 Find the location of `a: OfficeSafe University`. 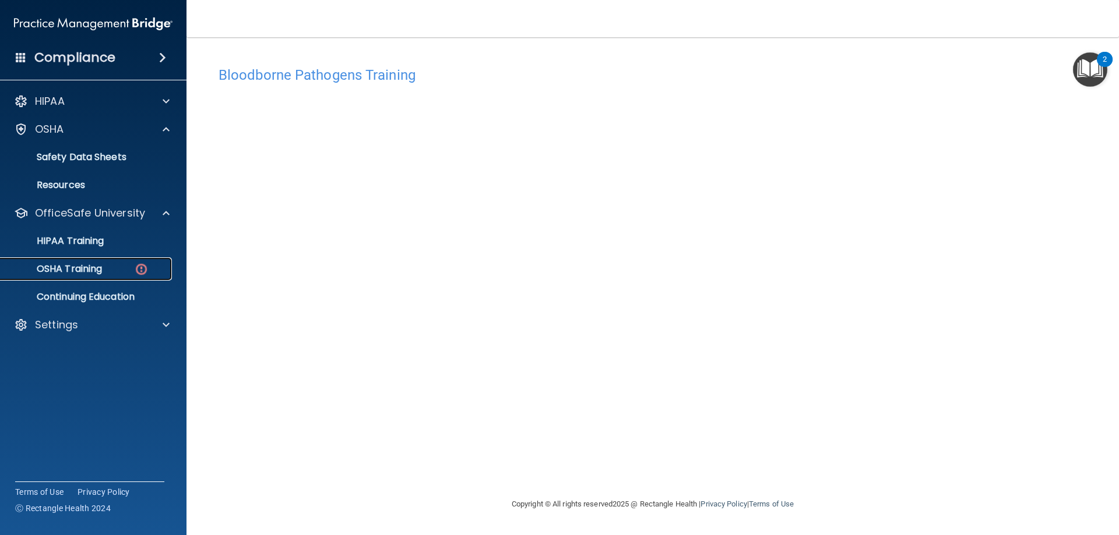

a: OfficeSafe University is located at coordinates (91, 213).